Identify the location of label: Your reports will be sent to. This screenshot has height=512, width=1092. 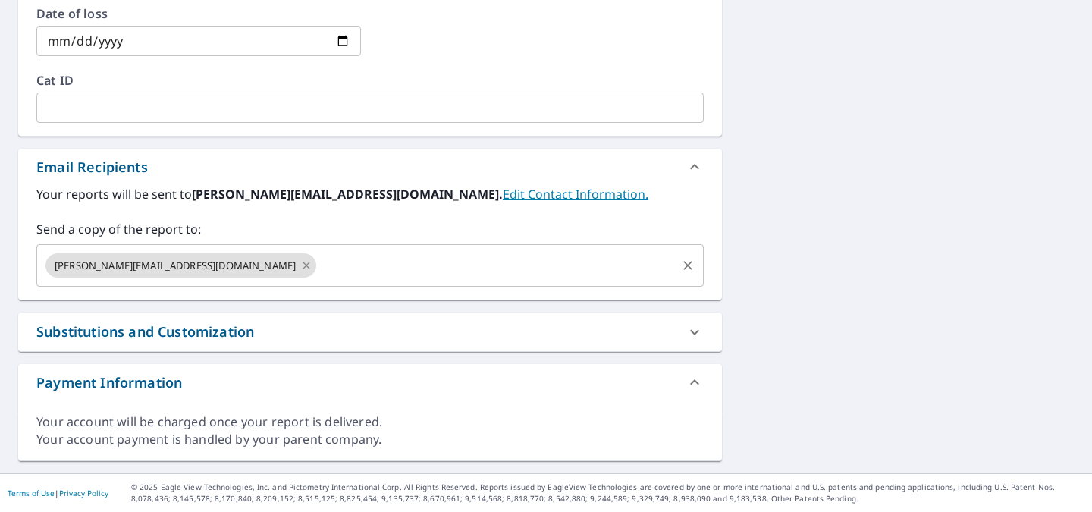
(370, 194).